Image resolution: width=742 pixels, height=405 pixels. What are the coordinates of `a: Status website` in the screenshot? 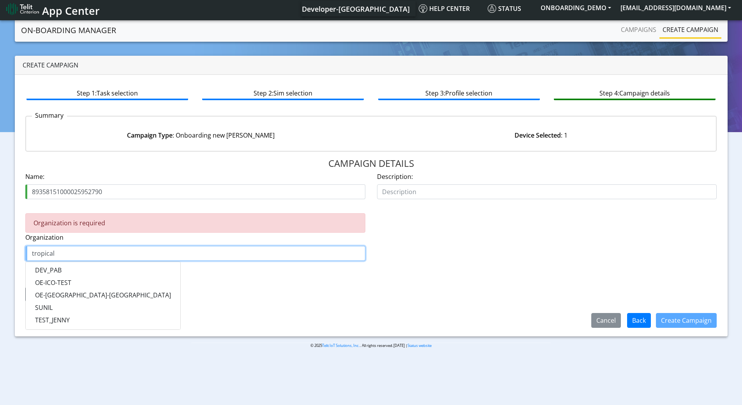 It's located at (420, 345).